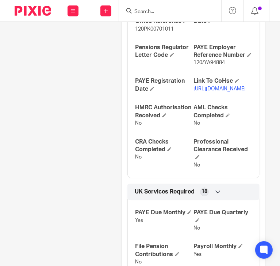 This screenshot has width=280, height=266. I want to click on h4: HMRC Authorisation Received, so click(164, 112).